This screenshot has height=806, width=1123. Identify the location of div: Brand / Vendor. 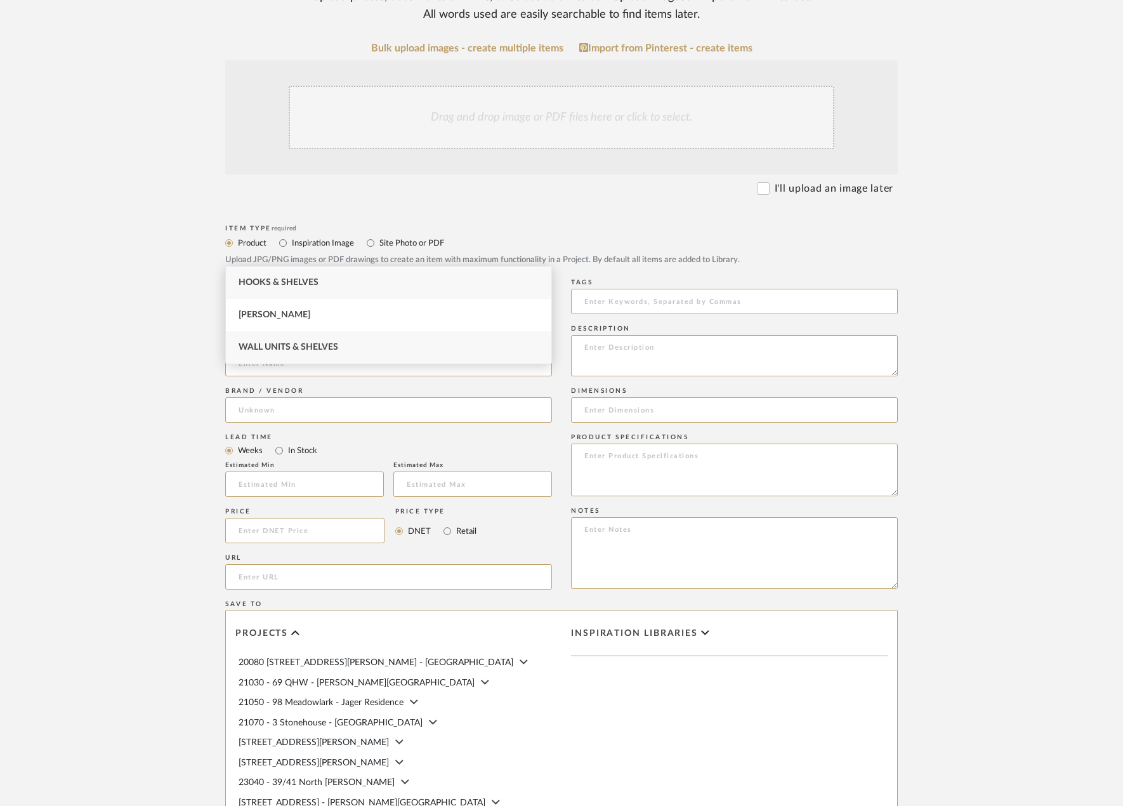
(388, 391).